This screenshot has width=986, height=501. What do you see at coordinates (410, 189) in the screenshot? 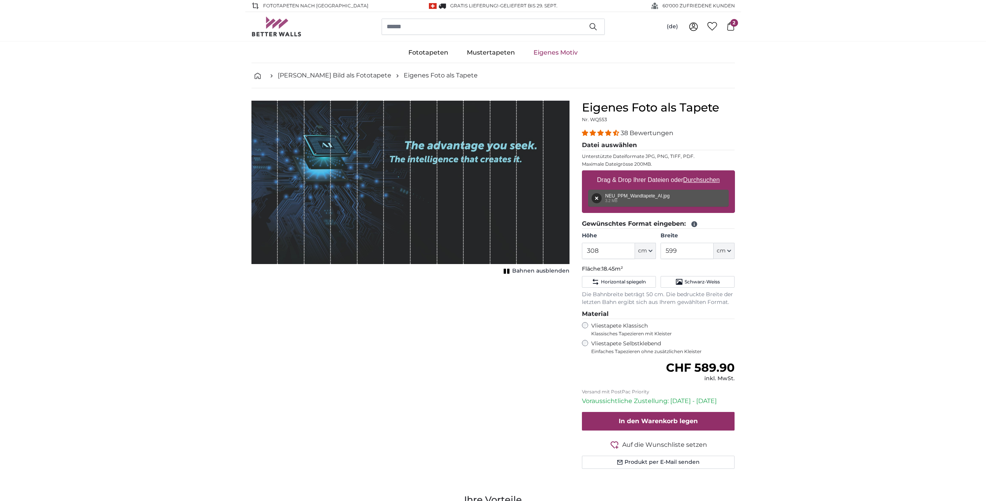
I see `div: 1 of 1` at bounding box center [410, 189].